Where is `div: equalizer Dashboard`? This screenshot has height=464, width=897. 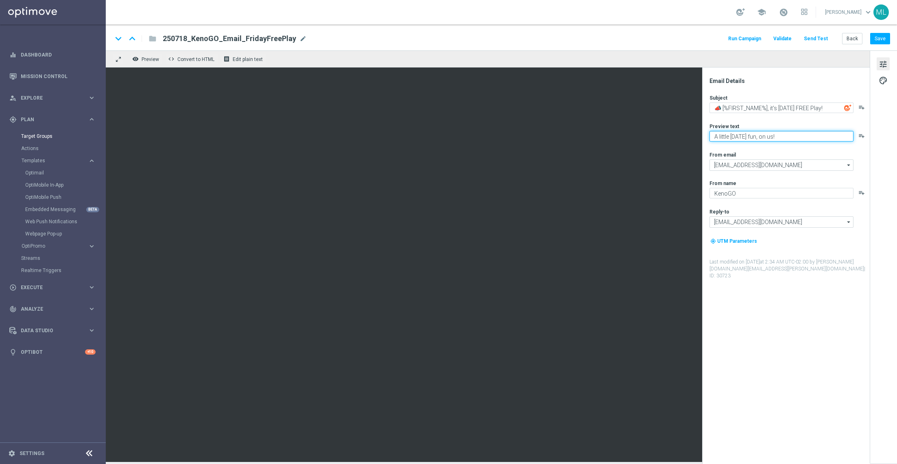
div: equalizer Dashboard is located at coordinates (52, 55).